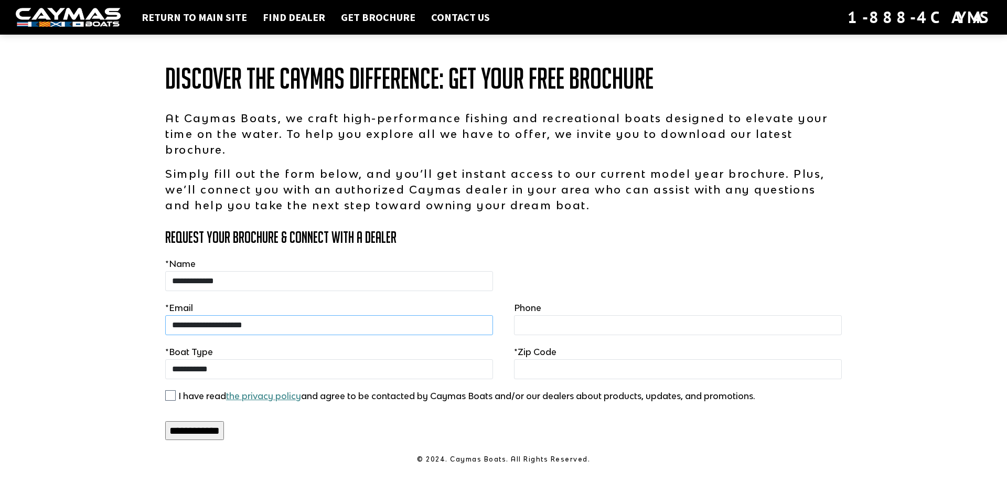  What do you see at coordinates (378, 17) in the screenshot?
I see `a: Get Brochure` at bounding box center [378, 17].